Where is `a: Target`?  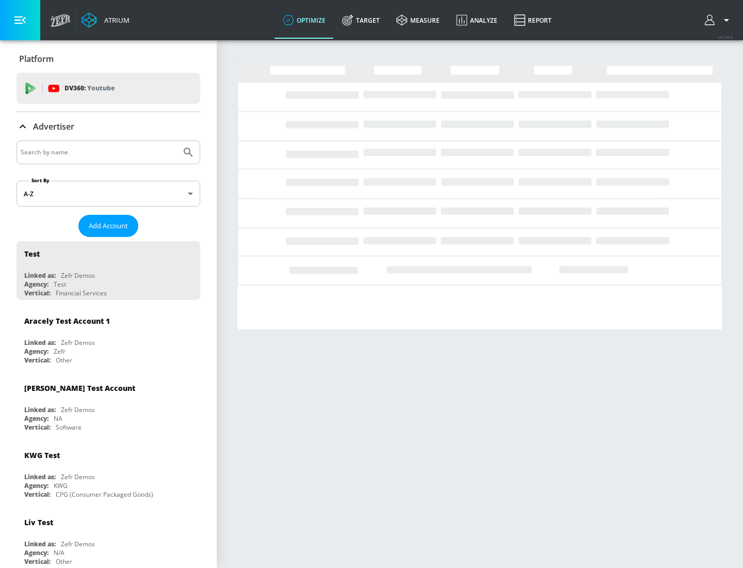 a: Target is located at coordinates (361, 20).